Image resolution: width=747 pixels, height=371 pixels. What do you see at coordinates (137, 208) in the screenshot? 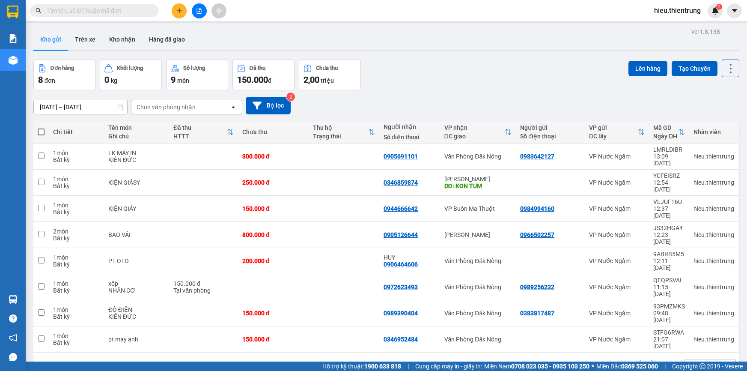
I see `div: KIỆN GIẤY` at bounding box center [137, 208].